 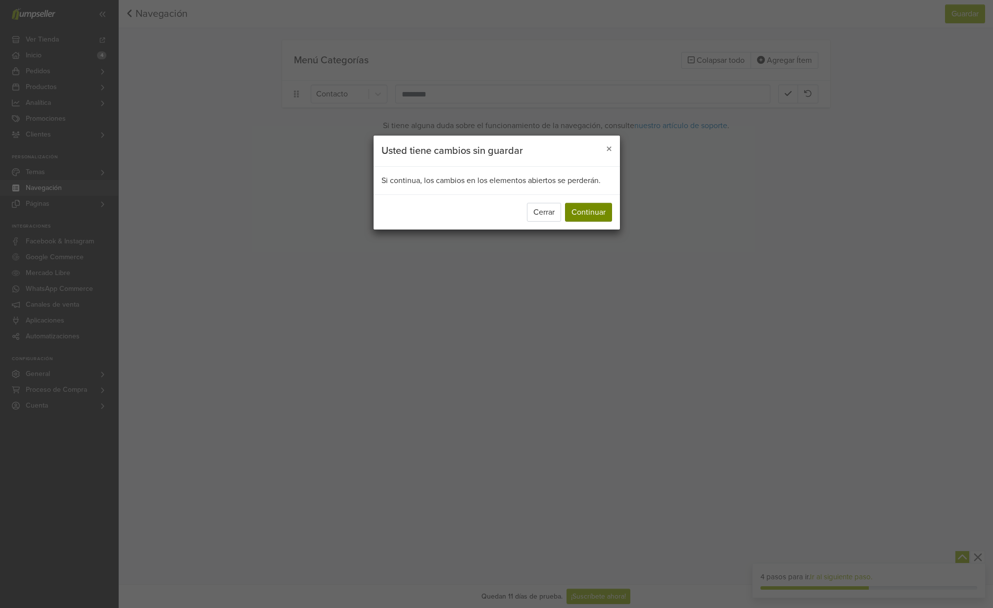 What do you see at coordinates (497, 181) in the screenshot?
I see `div: Si continua, los cambios en los elementos abiertos se perderán.` at bounding box center [497, 181].